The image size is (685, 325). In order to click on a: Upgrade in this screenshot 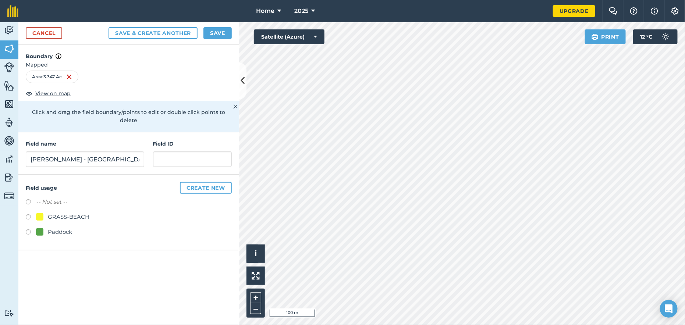, I will do `click(574, 11)`.